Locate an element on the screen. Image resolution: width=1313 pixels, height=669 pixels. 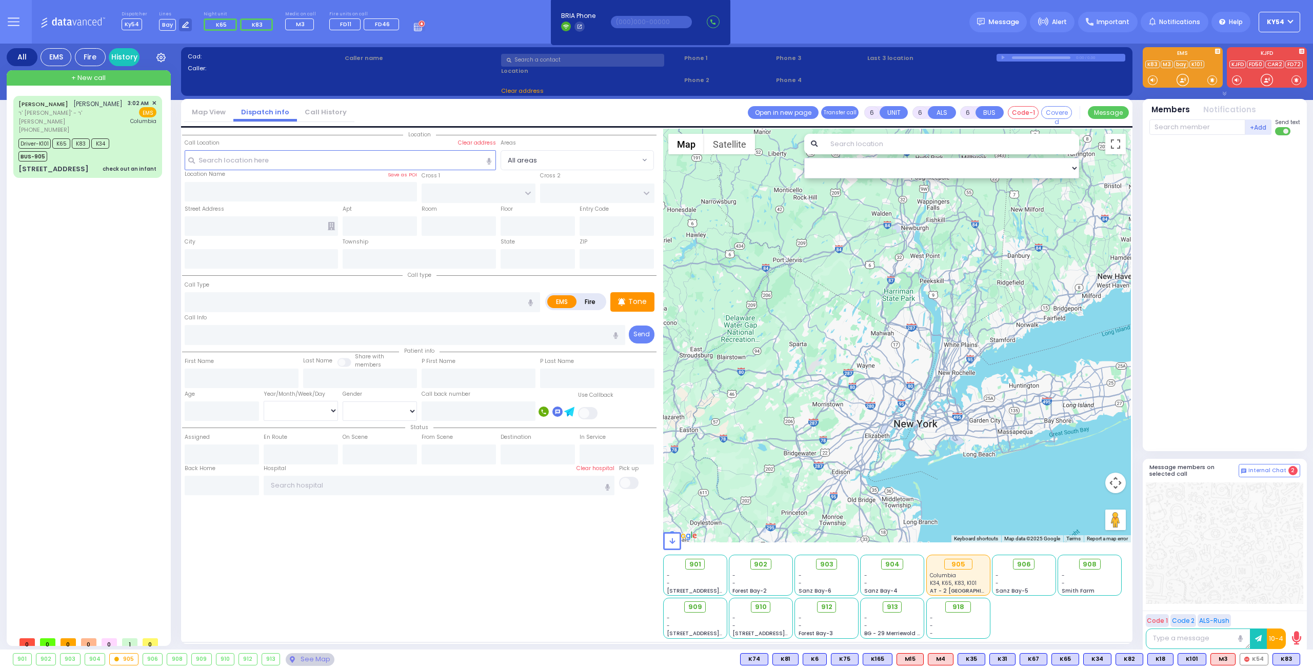
label: Street Address is located at coordinates (204, 209).